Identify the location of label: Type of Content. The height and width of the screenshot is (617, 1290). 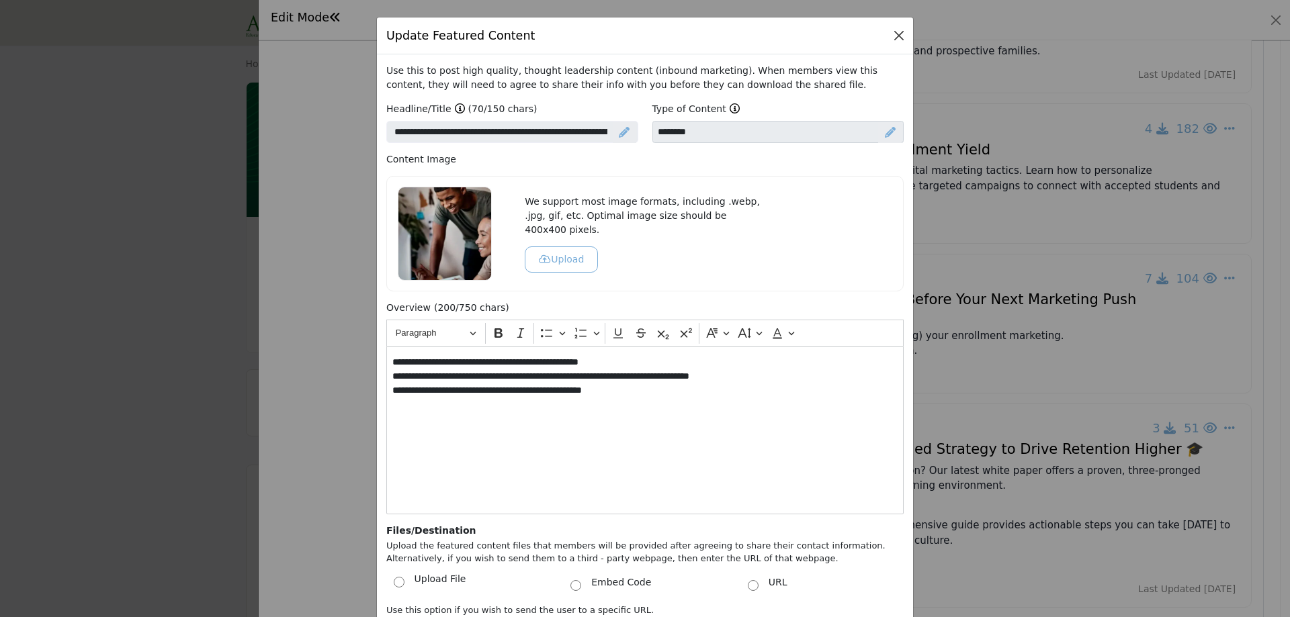
(689, 109).